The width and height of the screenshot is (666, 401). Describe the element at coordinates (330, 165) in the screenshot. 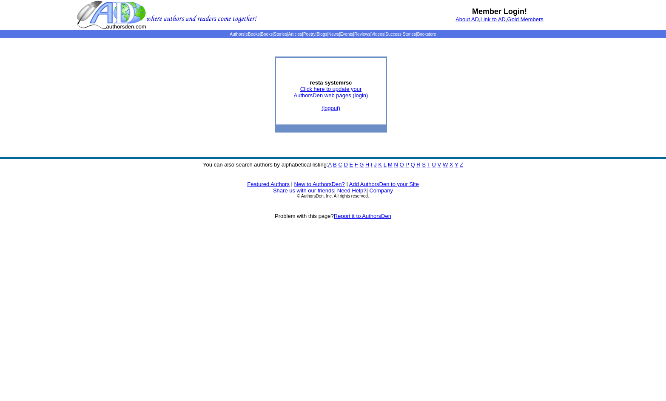

I see `a: A` at that location.